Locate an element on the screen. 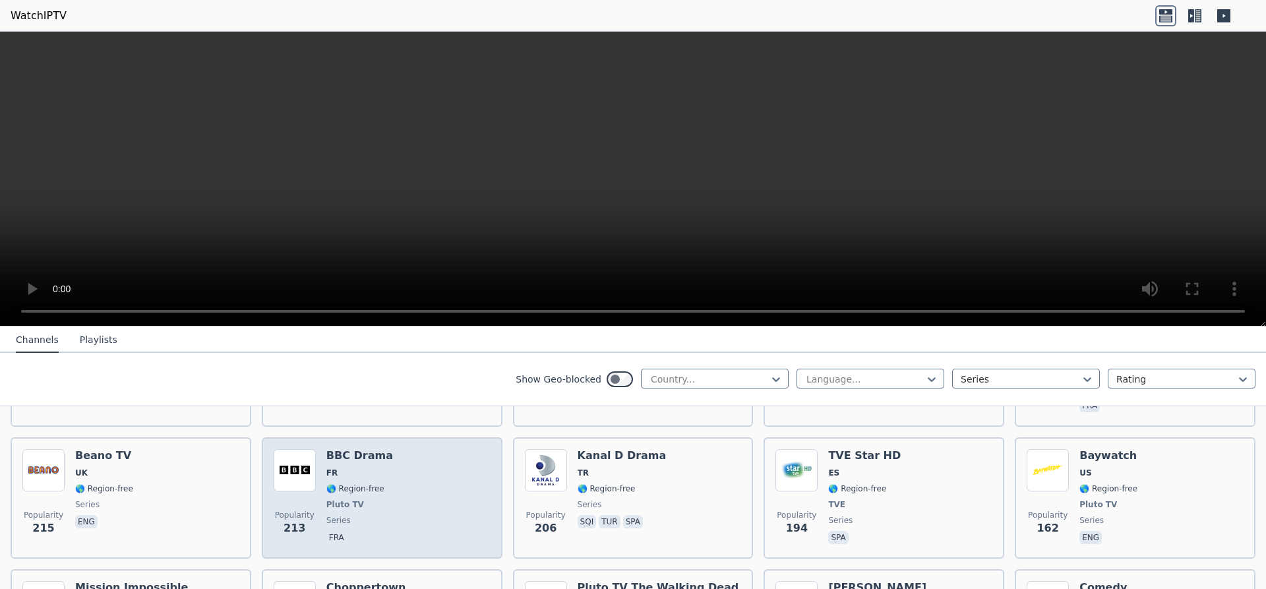 The image size is (1266, 589). a: WatchIPTV is located at coordinates (38, 16).